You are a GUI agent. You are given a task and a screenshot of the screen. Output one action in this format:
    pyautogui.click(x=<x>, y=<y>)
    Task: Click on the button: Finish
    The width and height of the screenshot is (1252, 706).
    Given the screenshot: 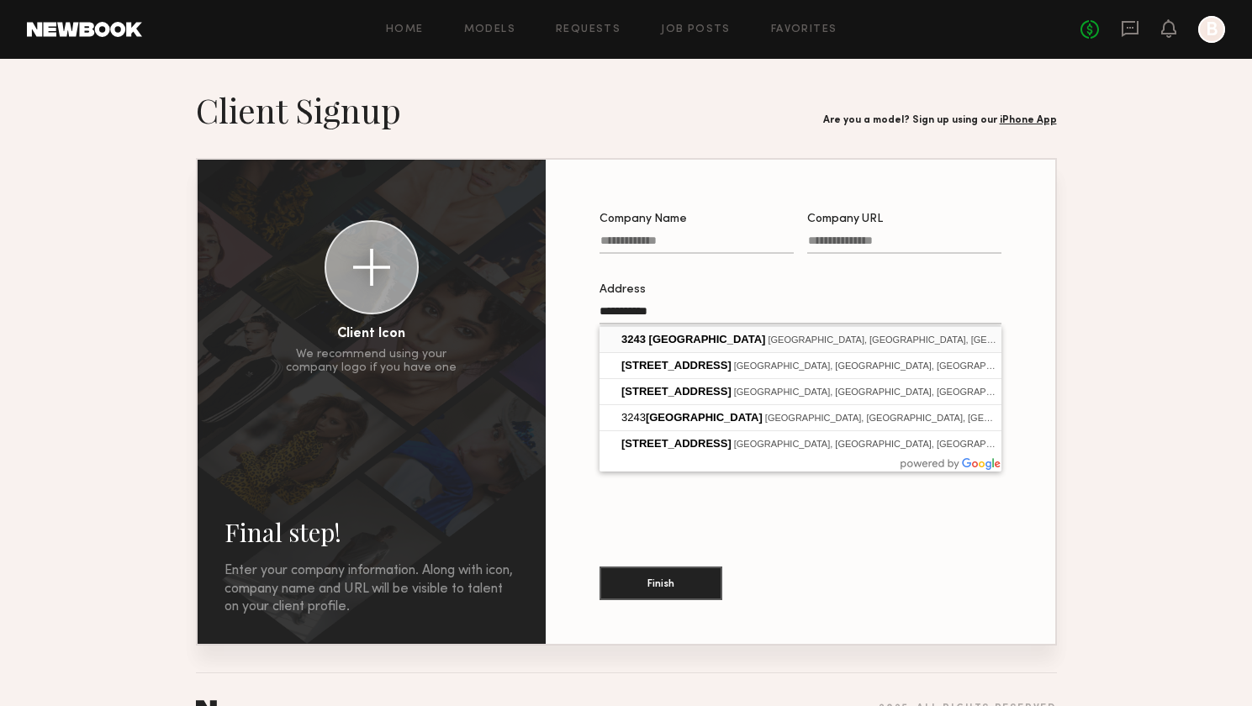 What is the action you would take?
    pyautogui.click(x=661, y=583)
    